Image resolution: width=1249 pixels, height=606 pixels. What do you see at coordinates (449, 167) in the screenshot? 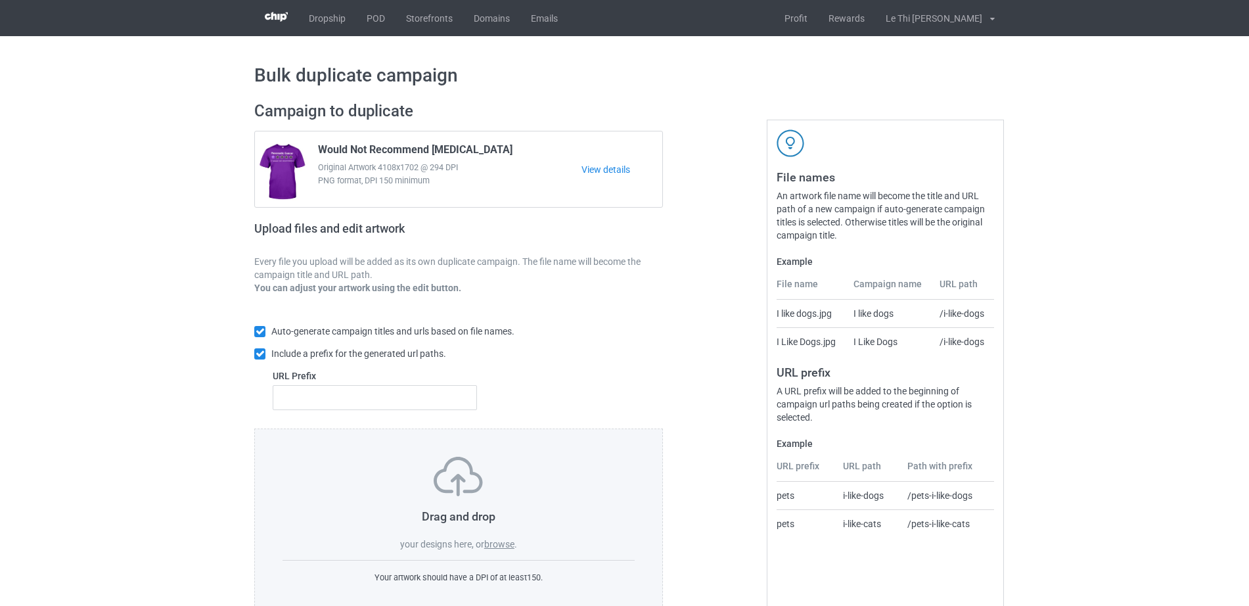
I see `span: Original Artwork 4108x1702 @ 294 DPI` at bounding box center [449, 167].